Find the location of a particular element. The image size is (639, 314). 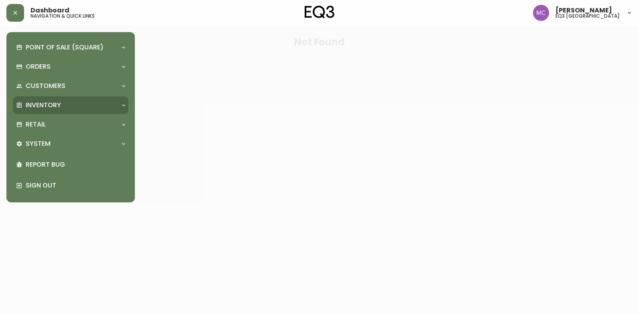

p: Orders is located at coordinates (38, 67).